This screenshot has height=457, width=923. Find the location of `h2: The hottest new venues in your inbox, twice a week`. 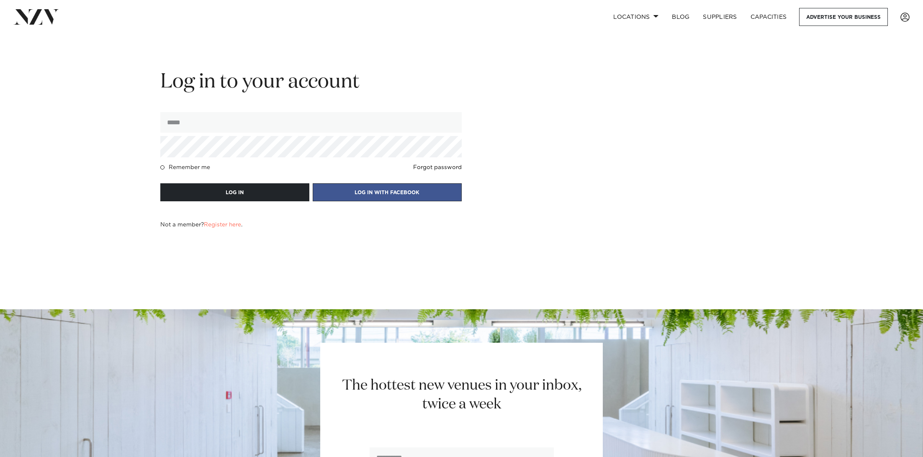

h2: The hottest new venues in your inbox, twice a week is located at coordinates (461, 395).